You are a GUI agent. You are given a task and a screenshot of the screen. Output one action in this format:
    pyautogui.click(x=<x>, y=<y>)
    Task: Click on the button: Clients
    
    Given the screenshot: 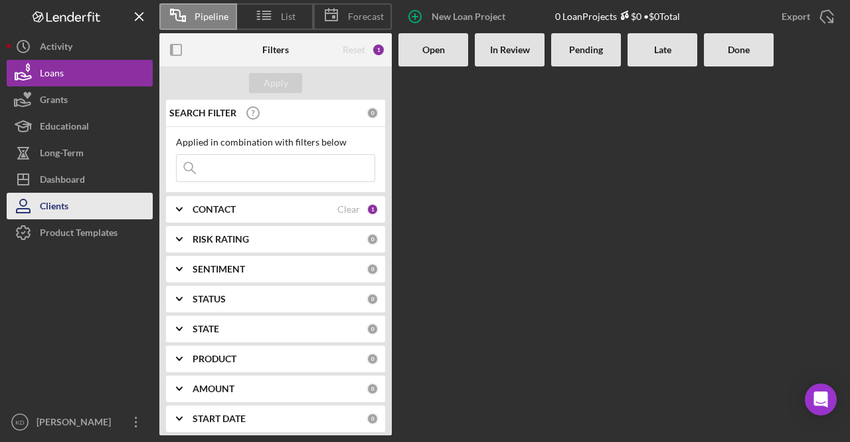 What is the action you would take?
    pyautogui.click(x=80, y=206)
    